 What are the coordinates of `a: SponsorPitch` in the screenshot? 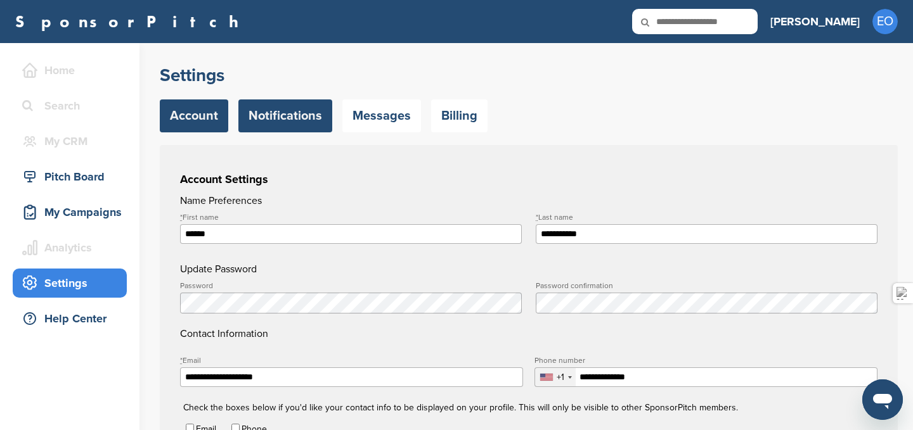 It's located at (131, 22).